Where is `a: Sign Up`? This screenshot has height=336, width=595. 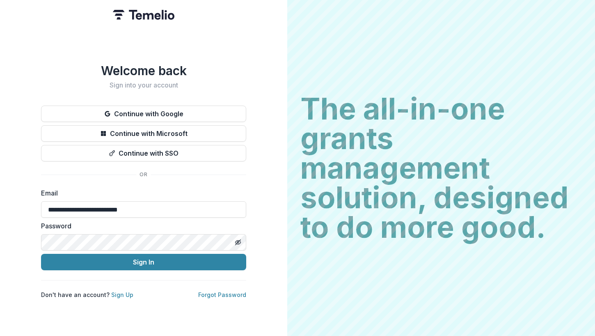 a: Sign Up is located at coordinates (122, 294).